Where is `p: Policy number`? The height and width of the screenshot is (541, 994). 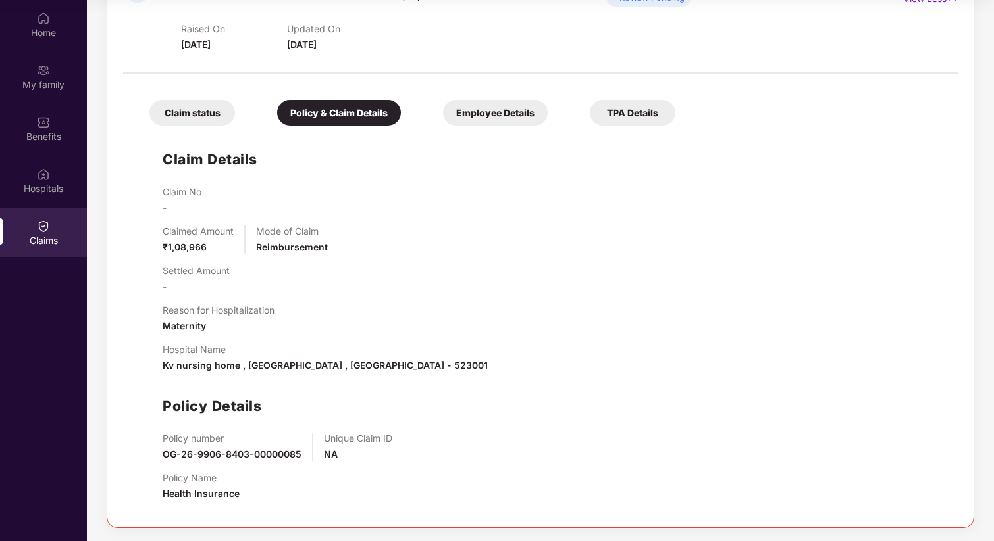 p: Policy number is located at coordinates (232, 438).